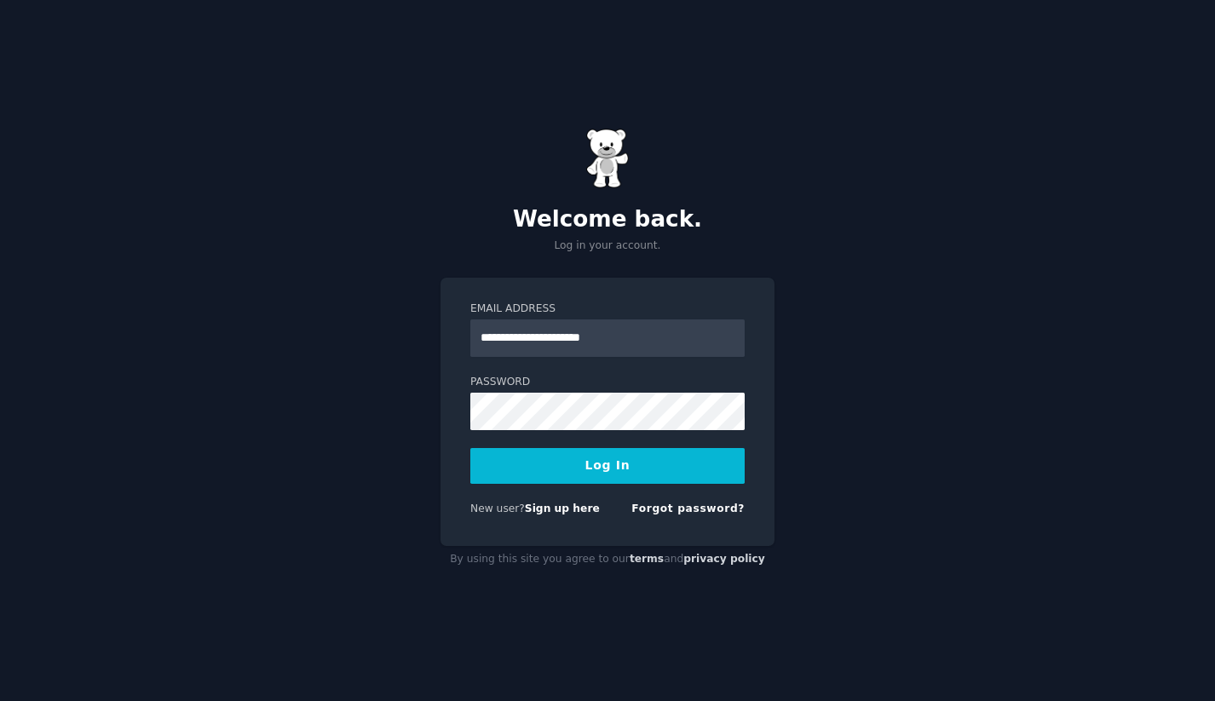  I want to click on img: Gummy Bear, so click(607, 158).